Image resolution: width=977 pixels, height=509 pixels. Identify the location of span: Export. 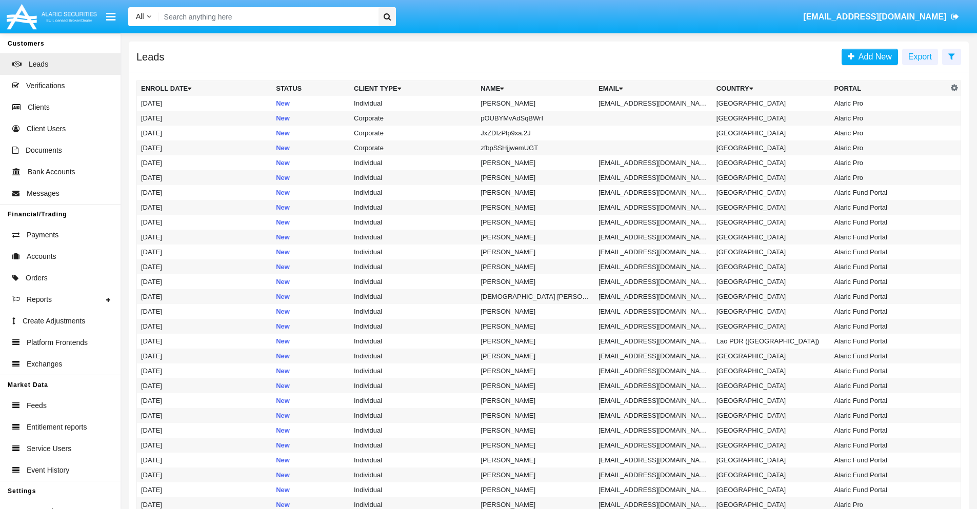
(920, 56).